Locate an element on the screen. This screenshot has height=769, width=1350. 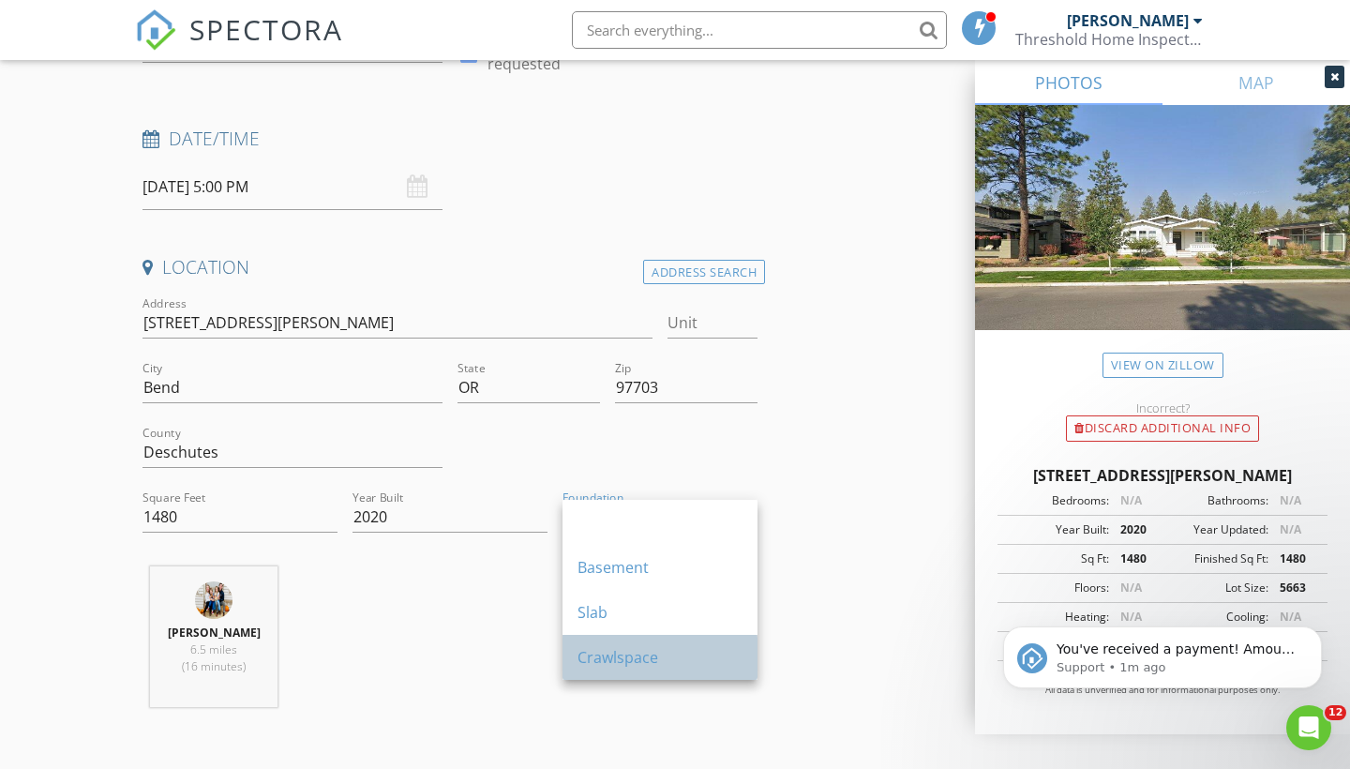
img: The Best Home Inspection Software - Spectora is located at coordinates (156, 30).